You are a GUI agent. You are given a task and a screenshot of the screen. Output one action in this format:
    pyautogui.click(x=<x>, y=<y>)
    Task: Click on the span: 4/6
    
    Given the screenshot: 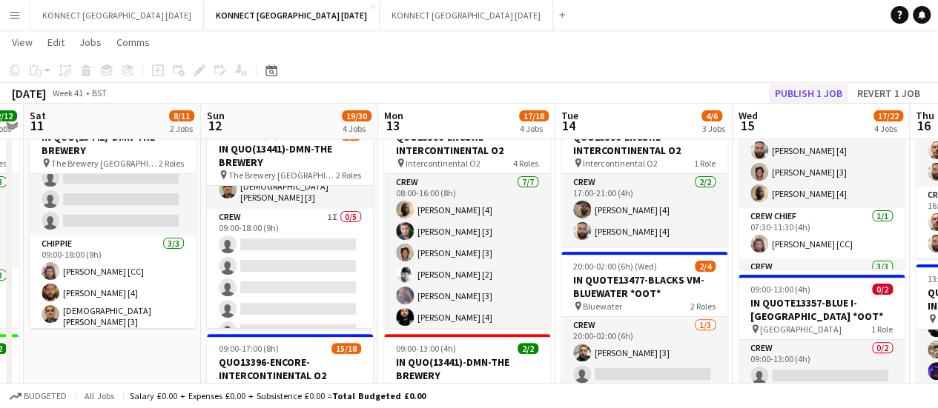 What is the action you would take?
    pyautogui.click(x=712, y=116)
    